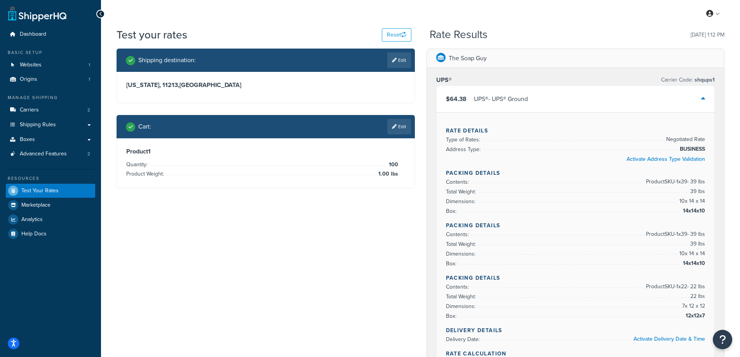  I want to click on li: Test Your Rates, so click(51, 191).